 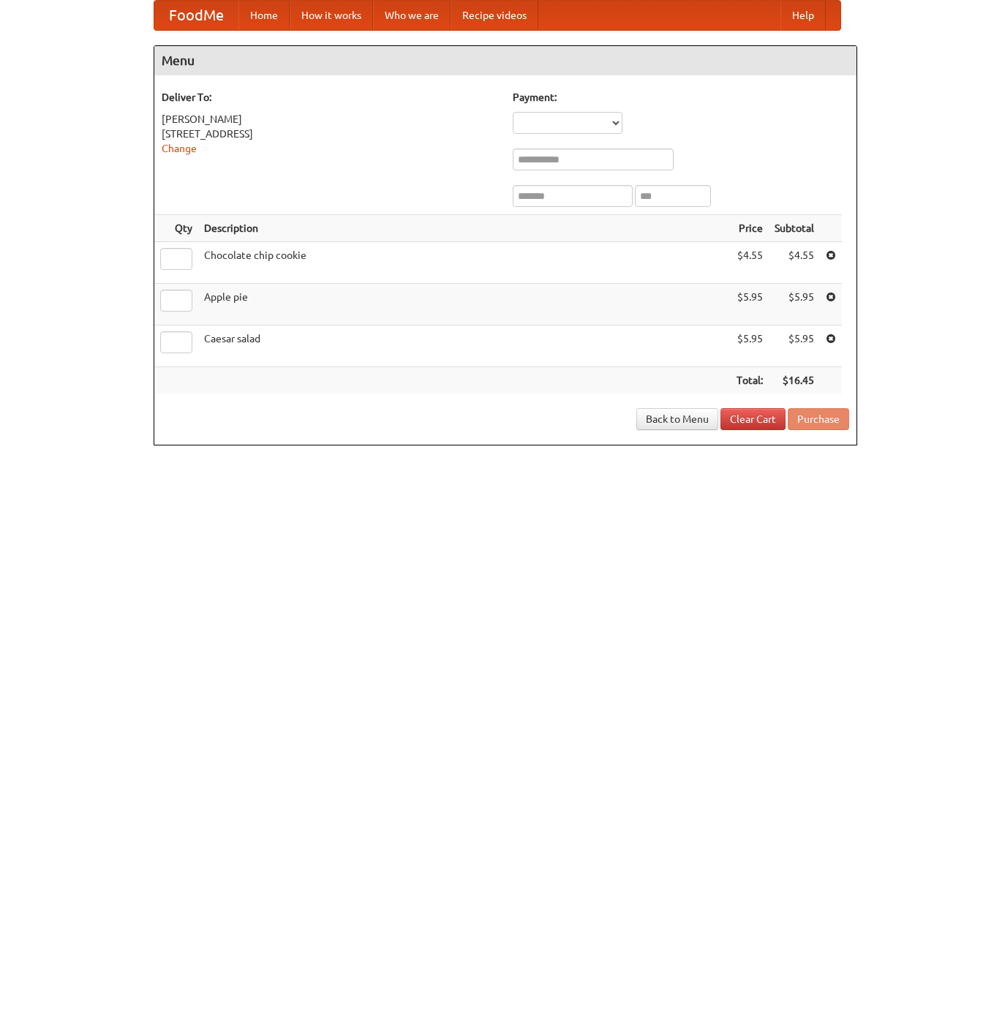 I want to click on h5: Payment:, so click(x=681, y=97).